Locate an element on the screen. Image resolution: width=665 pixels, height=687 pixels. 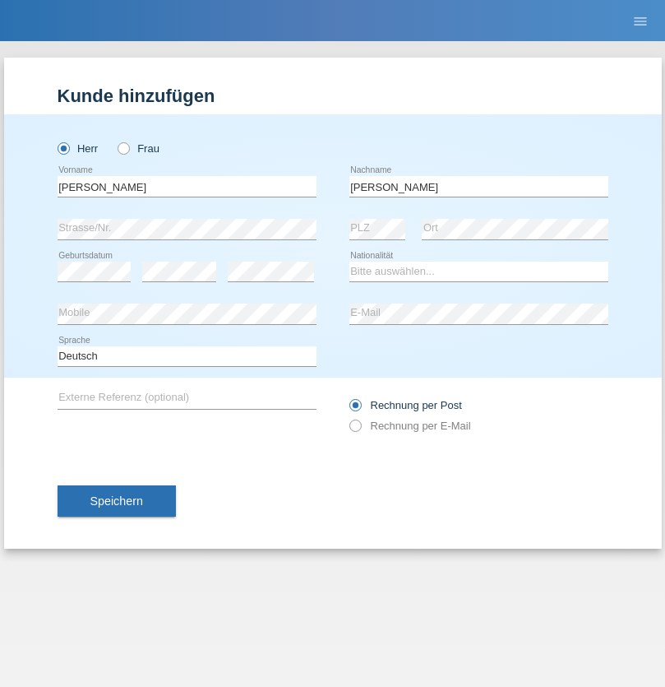
button: Speichern is located at coordinates (117, 501).